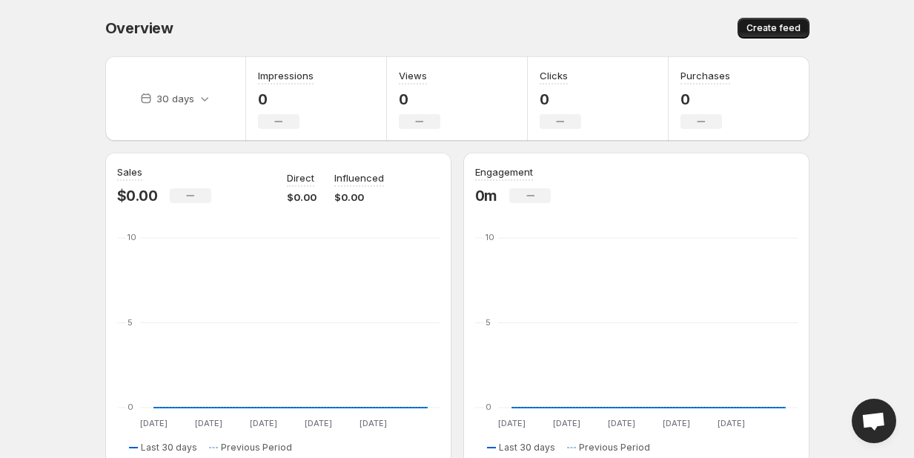 The width and height of the screenshot is (914, 458). What do you see at coordinates (486, 196) in the screenshot?
I see `p: 0m` at bounding box center [486, 196].